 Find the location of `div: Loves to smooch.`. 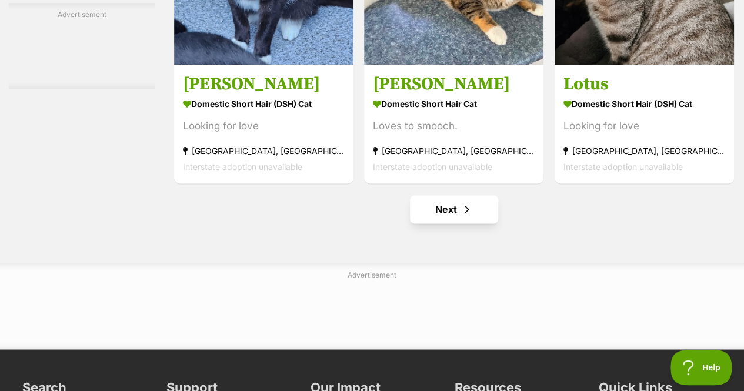

div: Loves to smooch. is located at coordinates (454, 126).